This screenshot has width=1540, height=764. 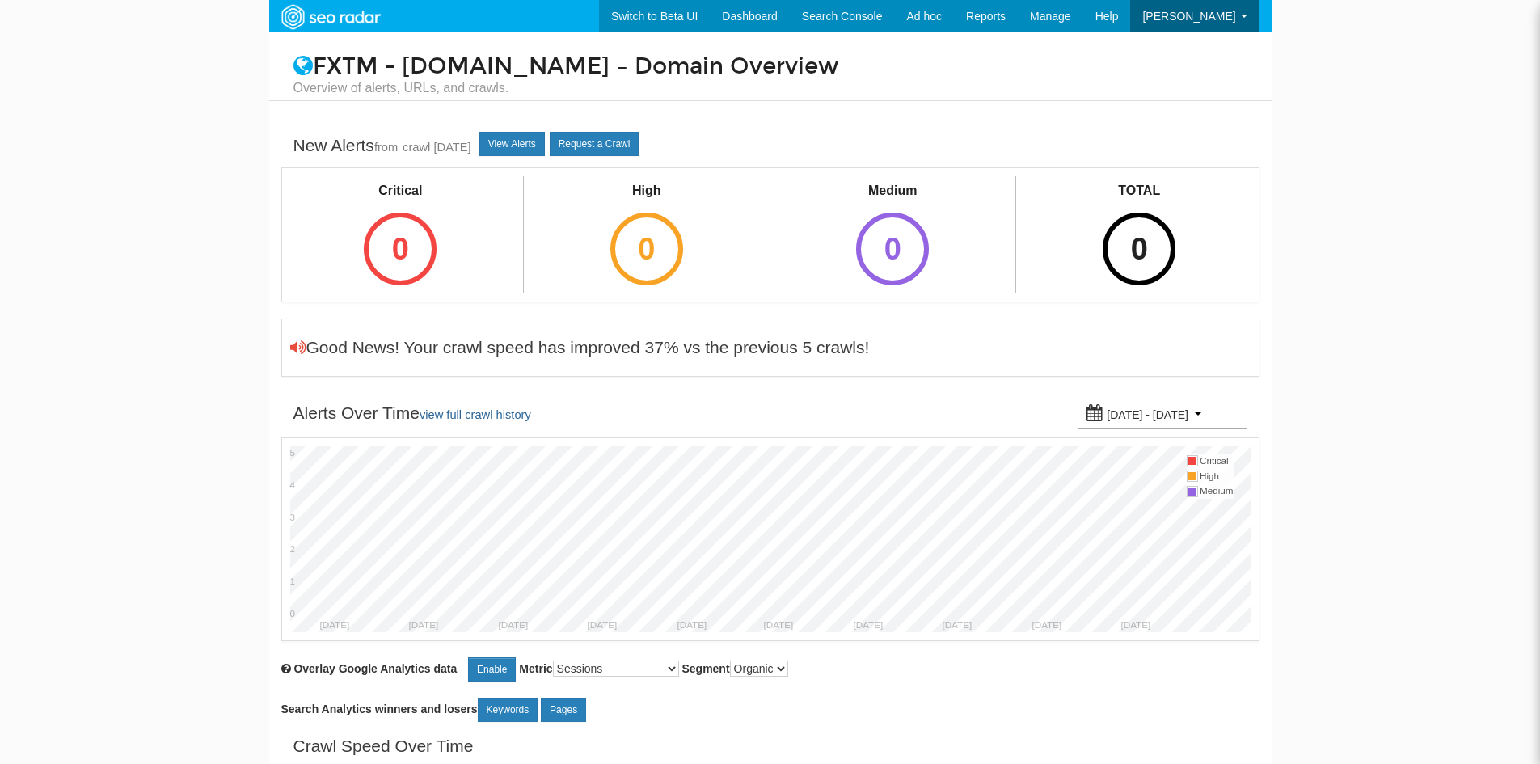 What do you see at coordinates (331, 17) in the screenshot?
I see `img: SEORadar` at bounding box center [331, 17].